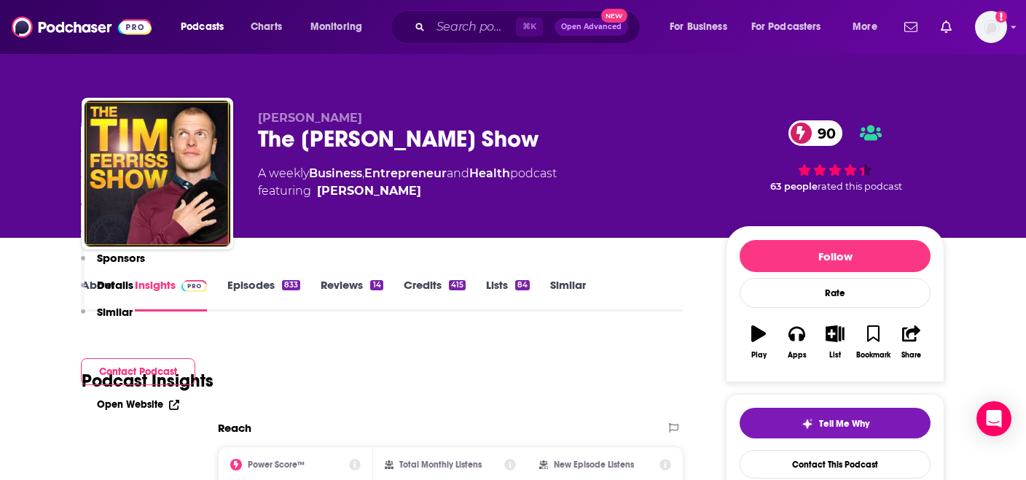 The width and height of the screenshot is (1026, 480). What do you see at coordinates (529, 27) in the screenshot?
I see `div: Search podcasts, credits, & more...` at bounding box center [529, 27].